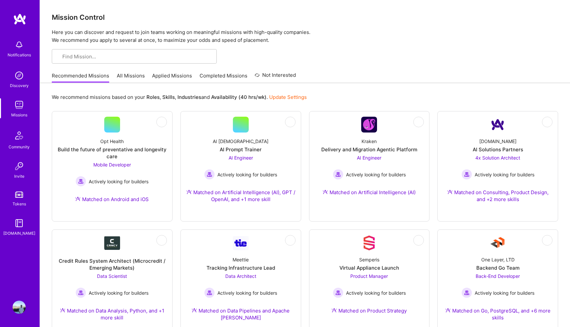 The image size is (570, 327). What do you see at coordinates (497, 196) in the screenshot?
I see `div: Matched on Consulting, Product Design, and +2 more skills` at bounding box center [497, 196].